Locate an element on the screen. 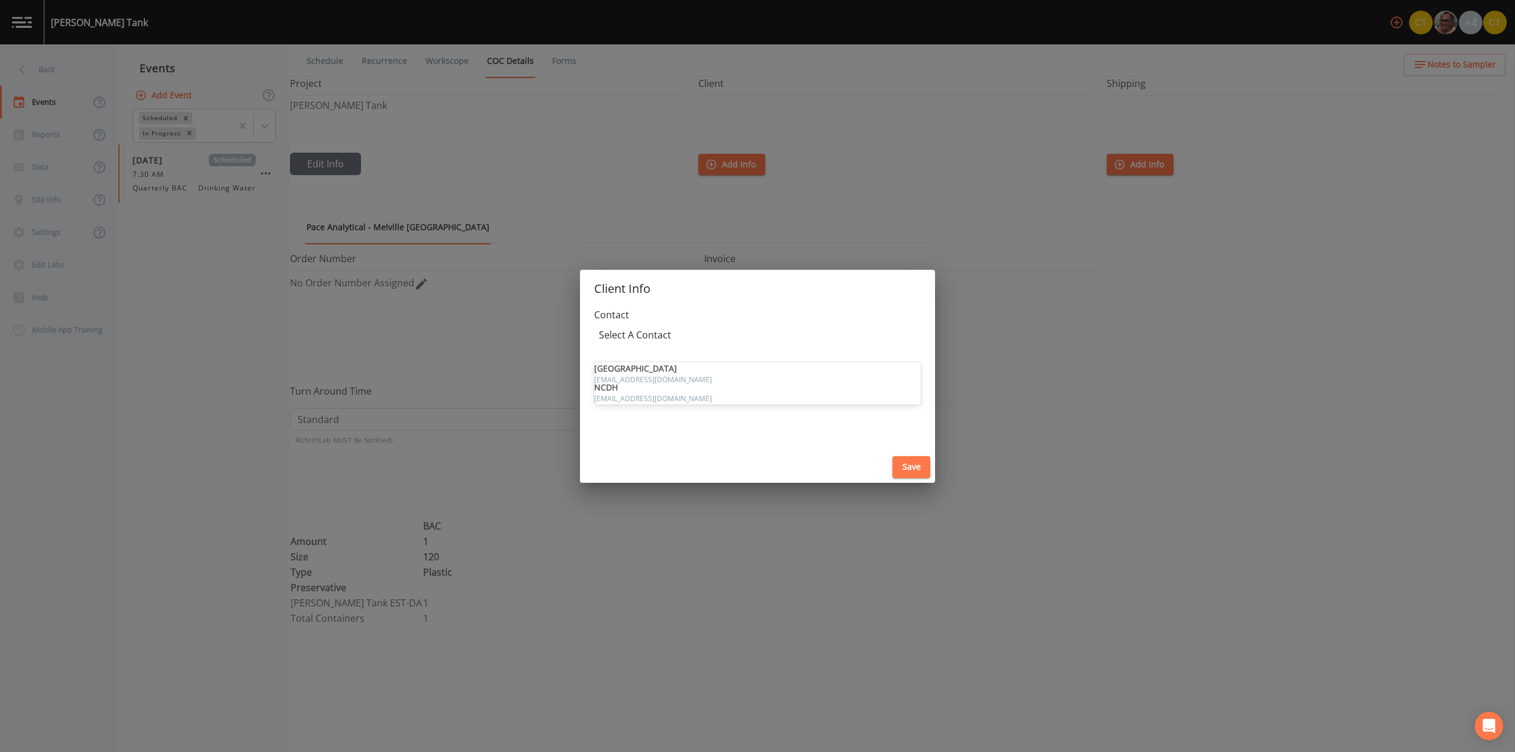 Image resolution: width=1515 pixels, height=752 pixels. span: NCDH is located at coordinates (757, 388).